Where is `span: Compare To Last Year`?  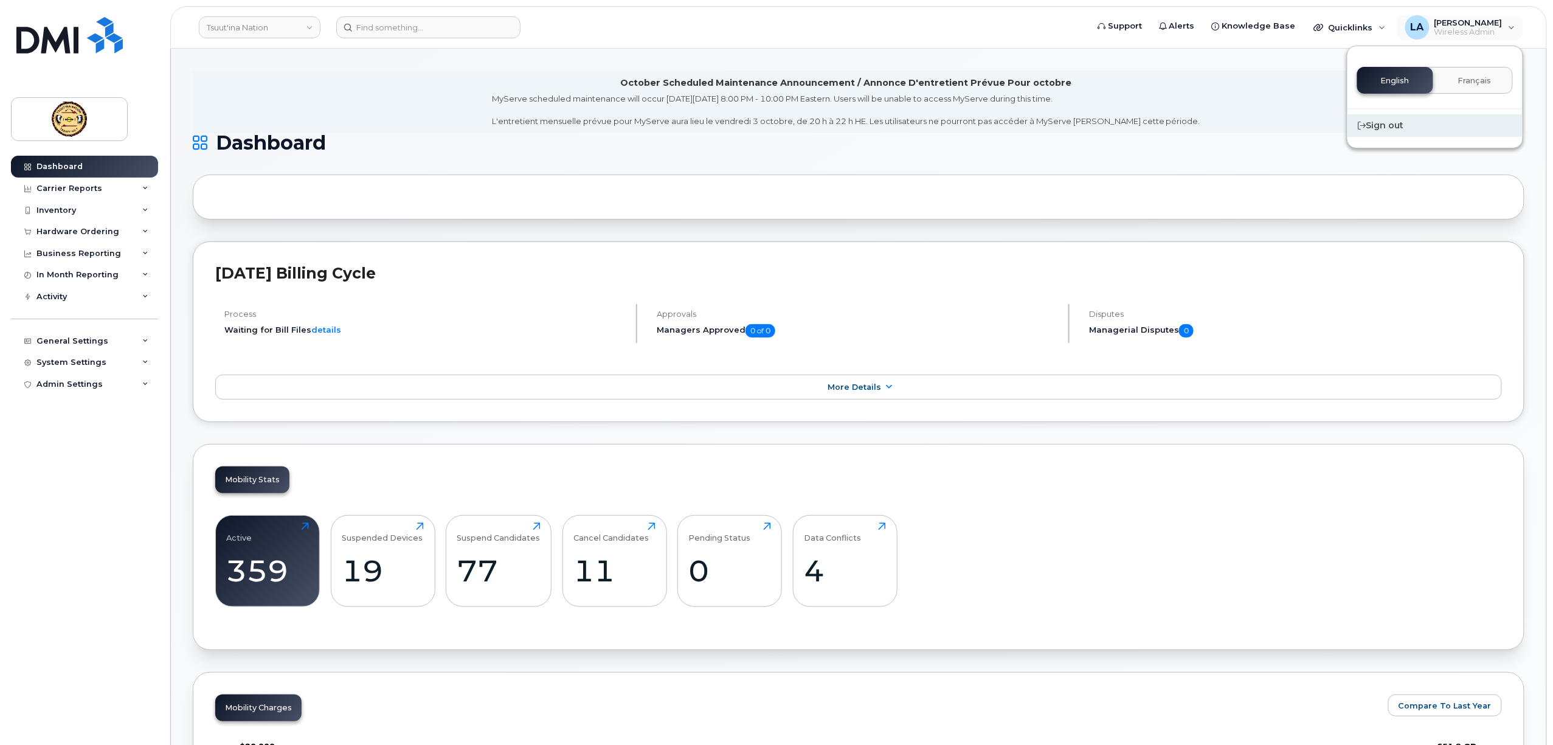 span: Compare To Last Year is located at coordinates (1445, 705).